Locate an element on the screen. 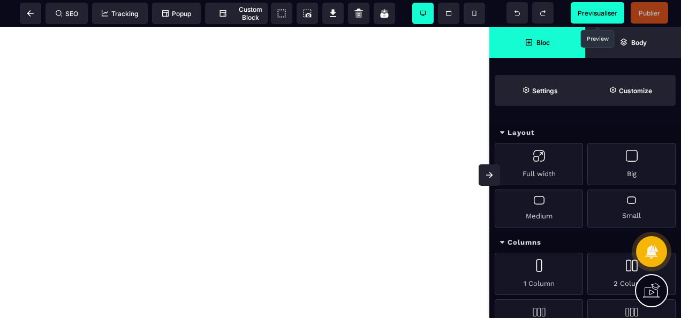 The width and height of the screenshot is (681, 318). span: View components is located at coordinates (282, 13).